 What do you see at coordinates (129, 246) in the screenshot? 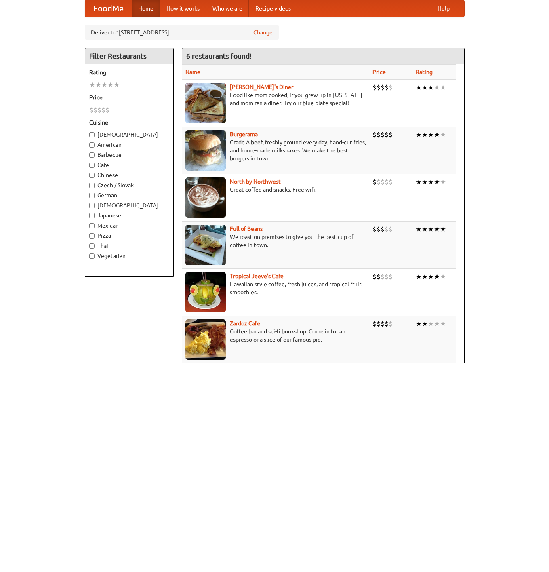
I see `label: Thai` at bounding box center [129, 246].